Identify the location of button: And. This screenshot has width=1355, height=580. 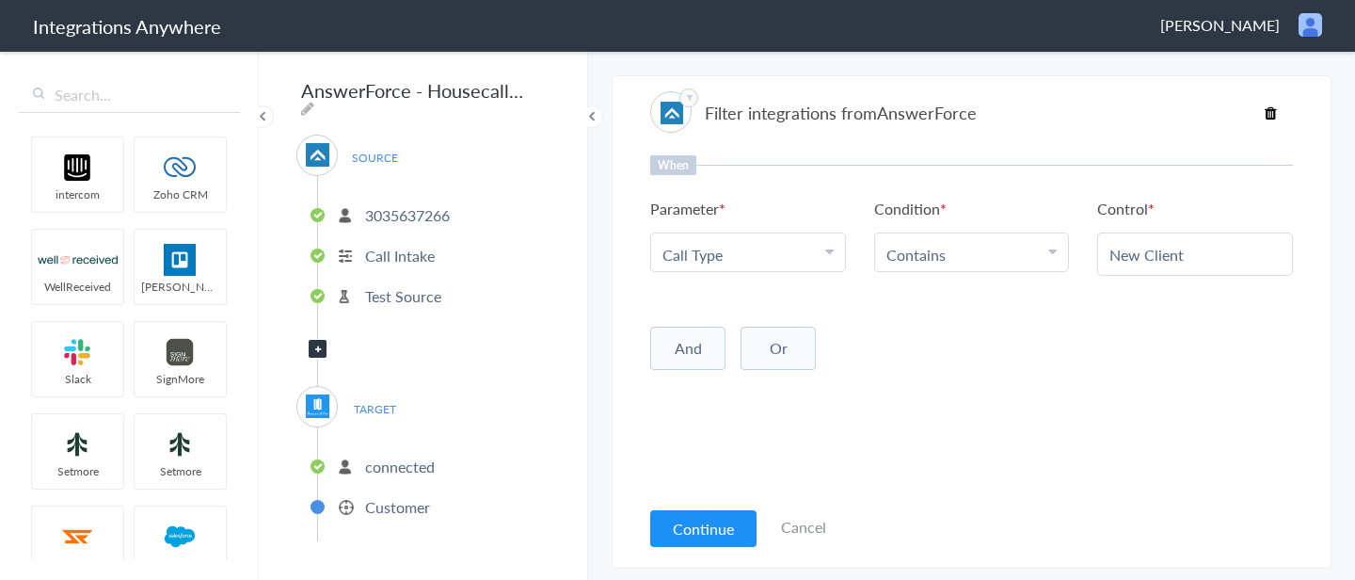
(688, 348).